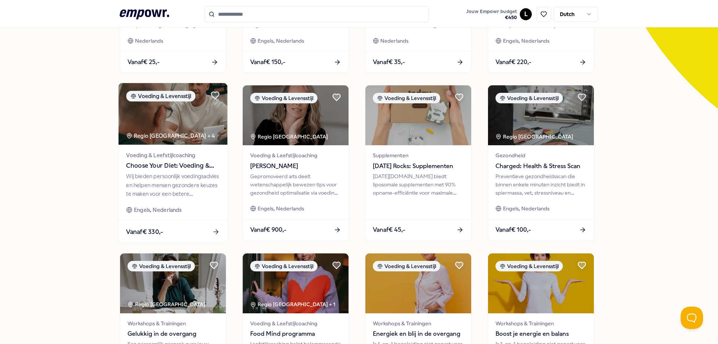 The height and width of the screenshot is (344, 718). I want to click on span: Boost je energie en balans, so click(541, 334).